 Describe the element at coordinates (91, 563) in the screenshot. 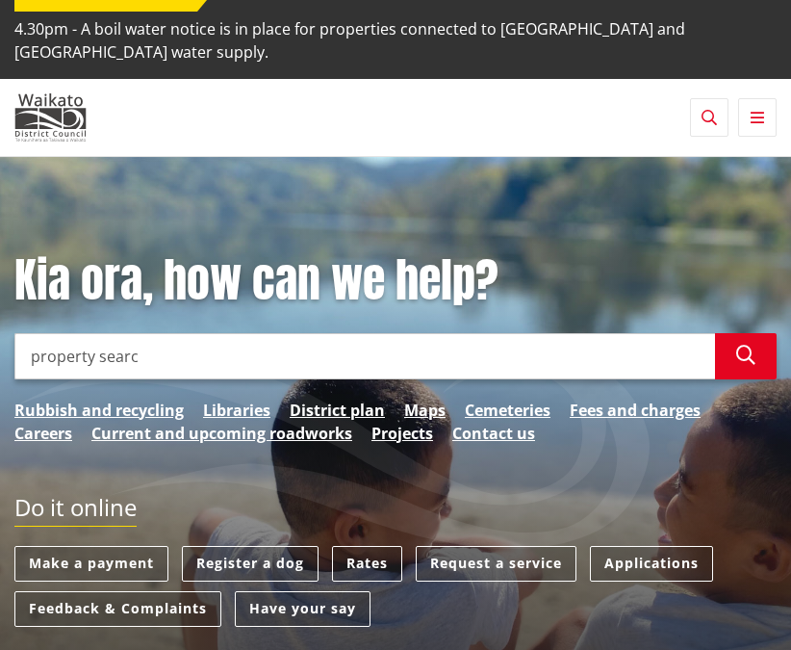

I see `a: Make a payment` at that location.